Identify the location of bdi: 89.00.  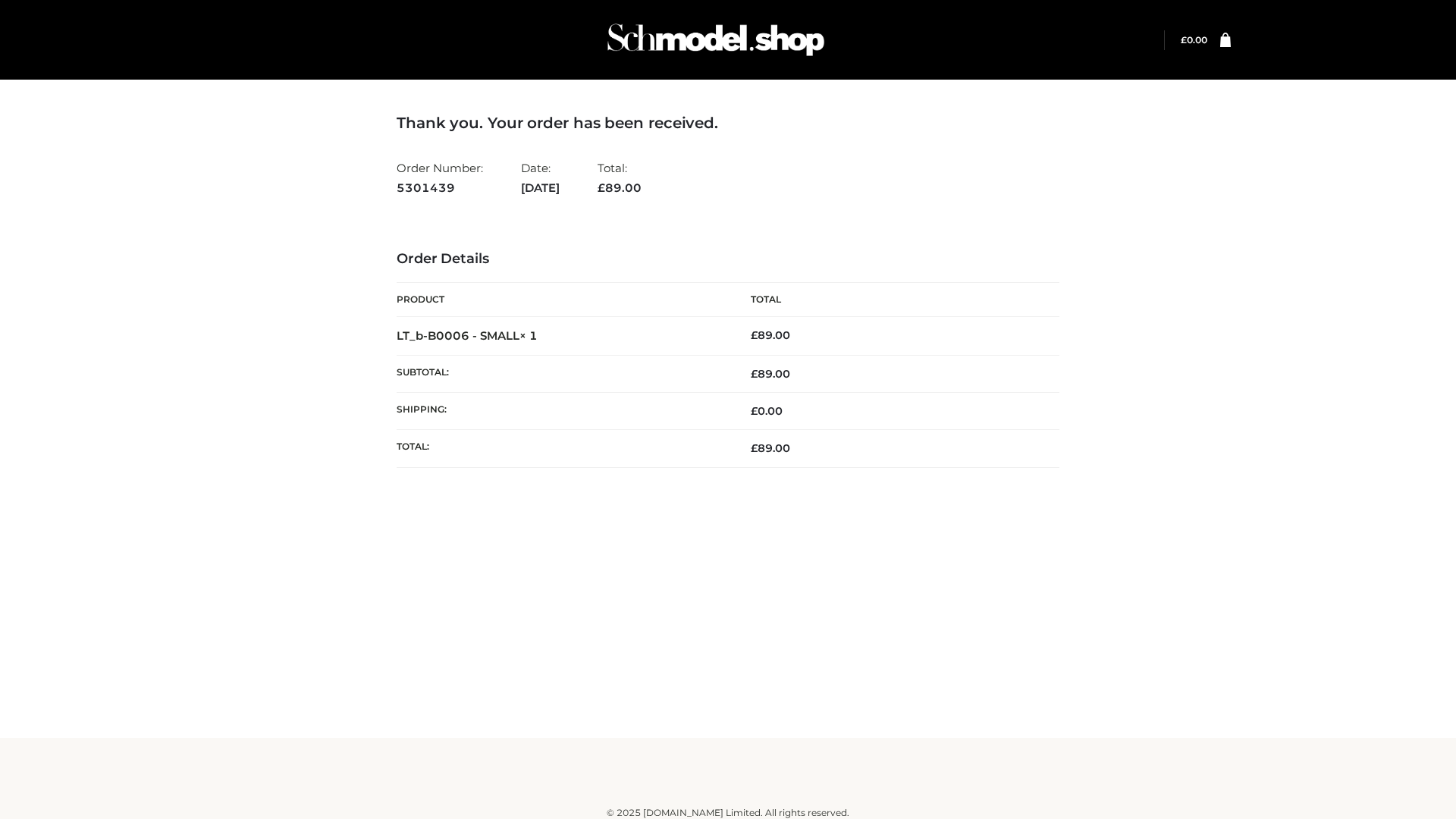
(770, 335).